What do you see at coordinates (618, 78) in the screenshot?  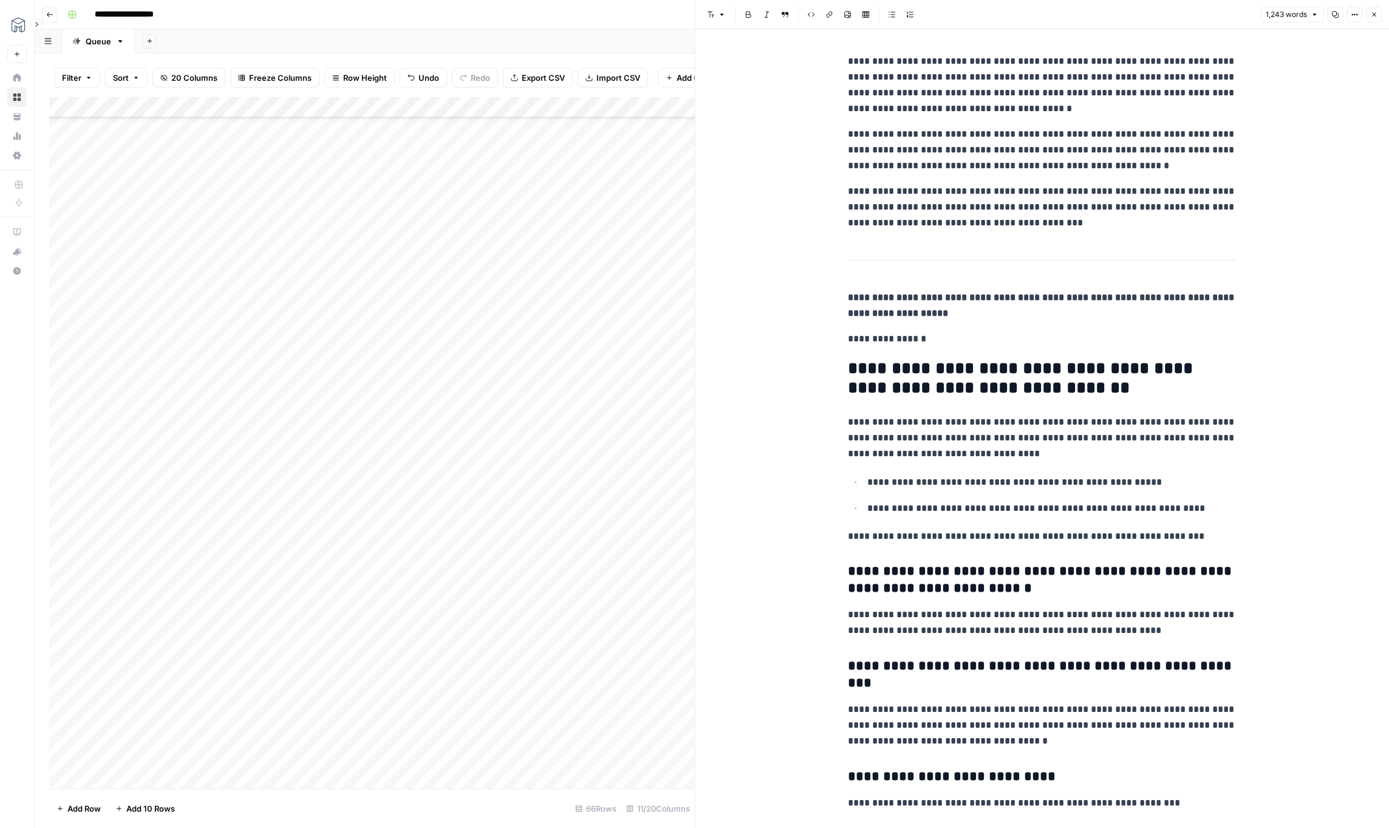 I see `span: Import CSV` at bounding box center [618, 78].